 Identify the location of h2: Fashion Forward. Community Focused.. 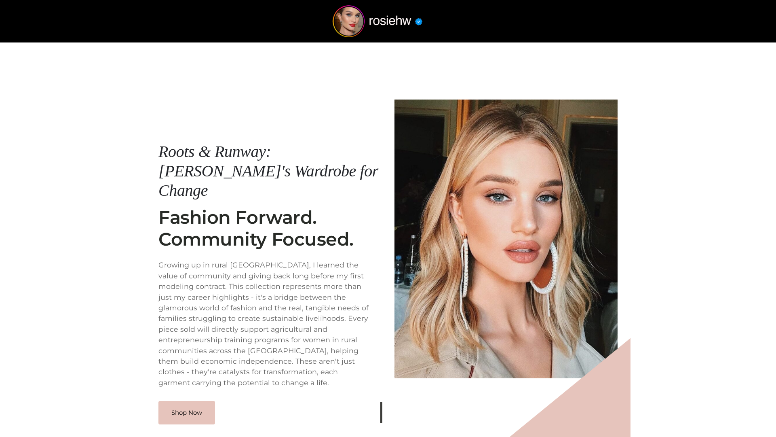
(270, 228).